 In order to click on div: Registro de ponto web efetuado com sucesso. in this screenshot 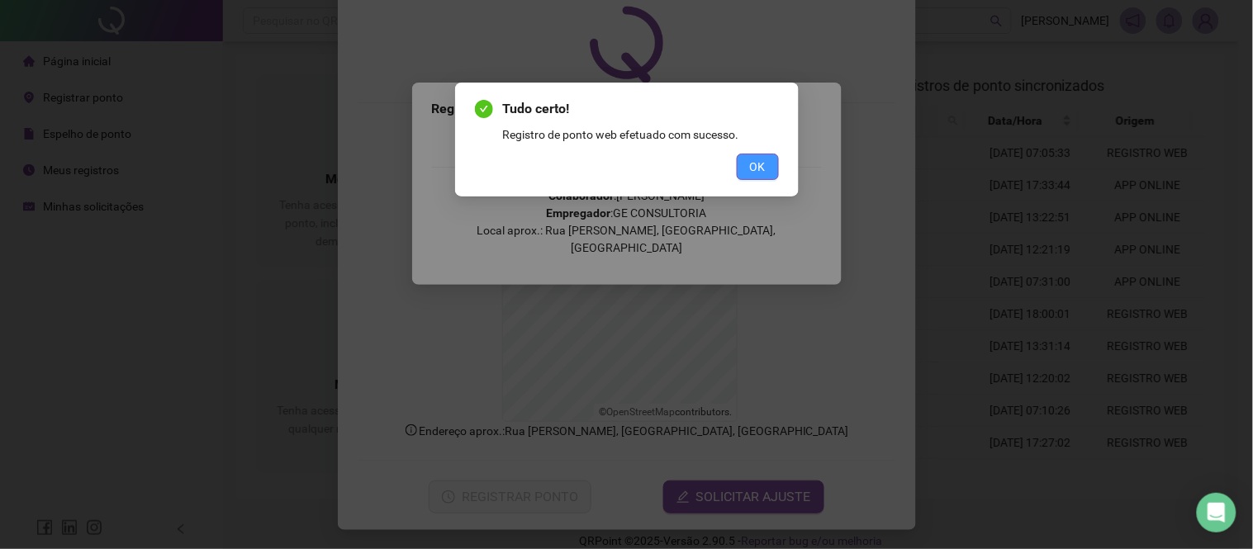, I will do `click(641, 135)`.